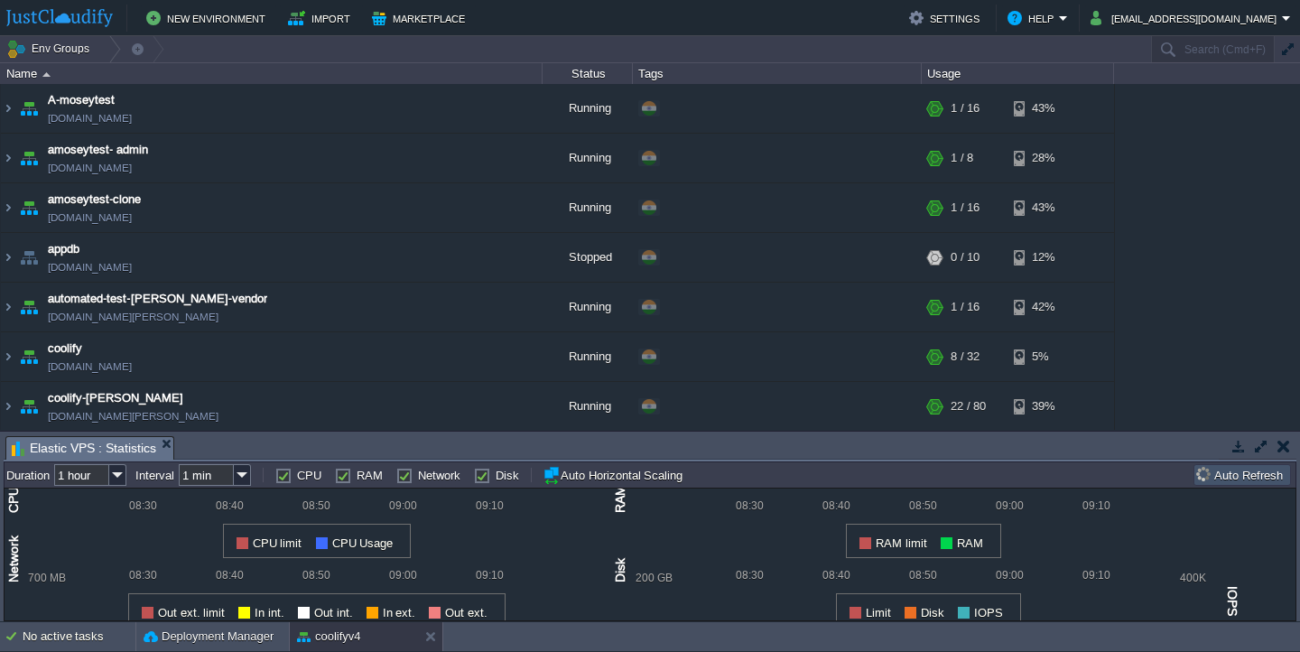 The image size is (1300, 652). What do you see at coordinates (63, 249) in the screenshot?
I see `span: appdb` at bounding box center [63, 249].